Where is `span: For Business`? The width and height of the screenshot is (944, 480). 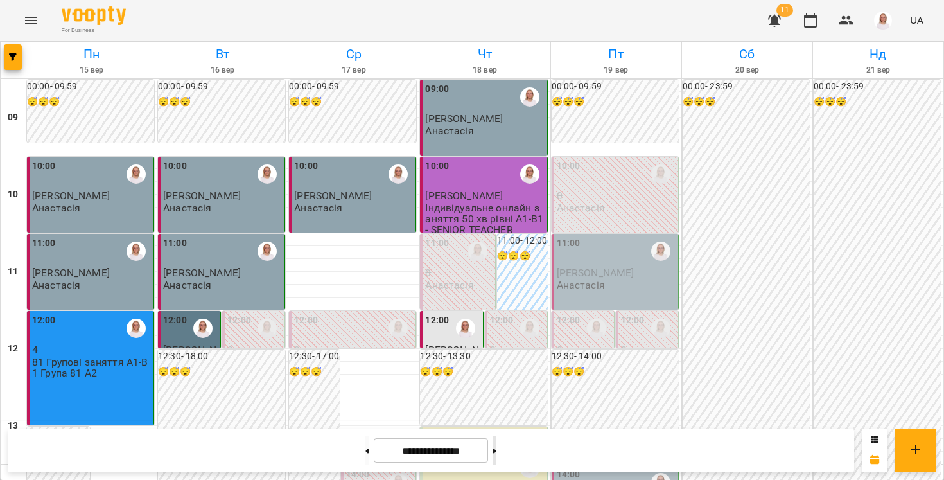 span: For Business is located at coordinates (94, 30).